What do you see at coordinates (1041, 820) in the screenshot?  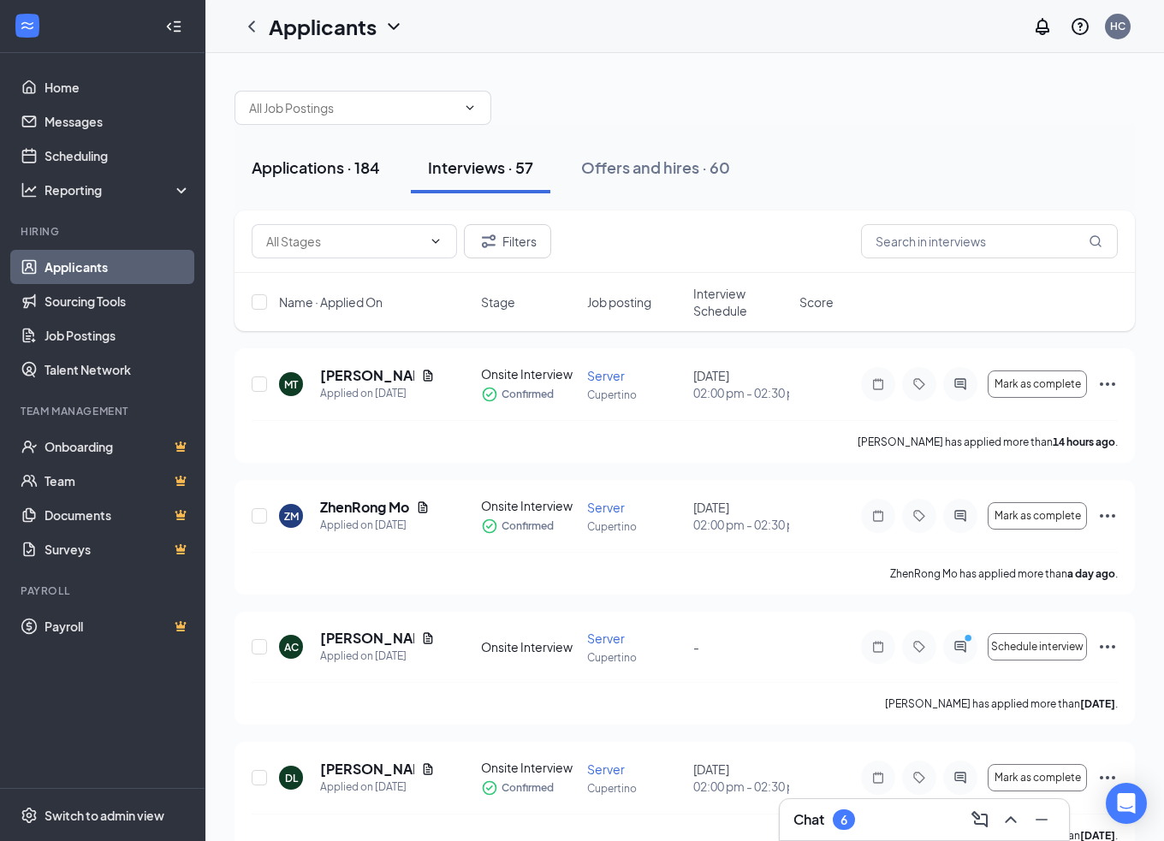 I see `svg: Minimize` at bounding box center [1041, 820].